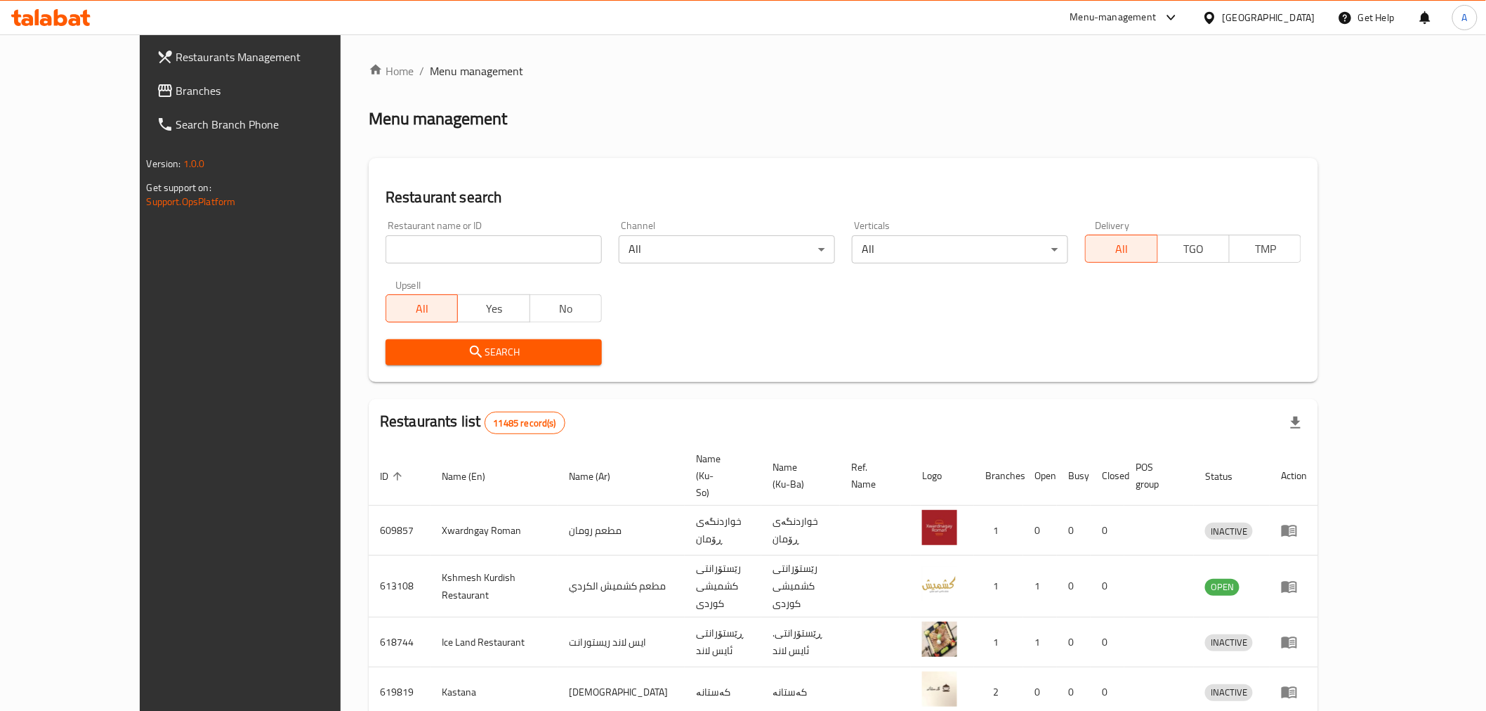 Image resolution: width=1486 pixels, height=711 pixels. Describe the element at coordinates (191, 202) in the screenshot. I see `a: Support.OpsPlatform` at that location.